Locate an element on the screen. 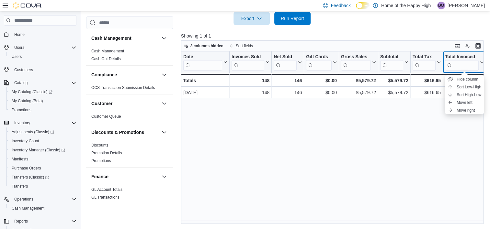 This screenshot has height=229, width=490. a: Transfers (Classic) is located at coordinates (43, 178).